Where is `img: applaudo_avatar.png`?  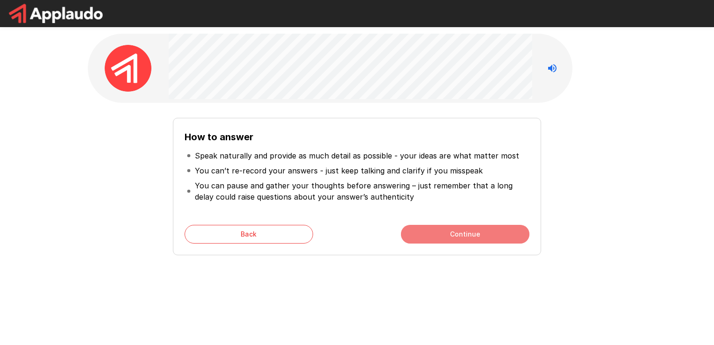
img: applaudo_avatar.png is located at coordinates (128, 68).